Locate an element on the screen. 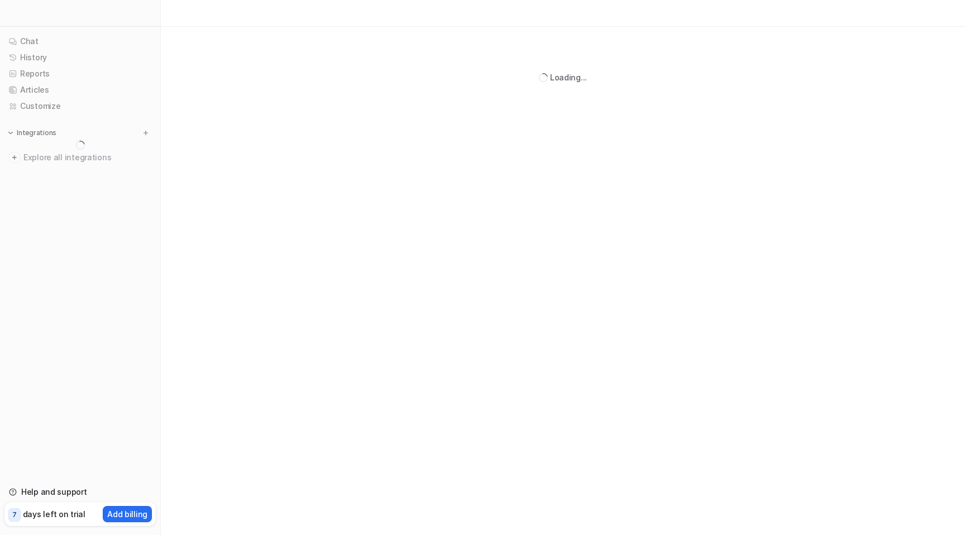  img: expand menu is located at coordinates (11, 133).